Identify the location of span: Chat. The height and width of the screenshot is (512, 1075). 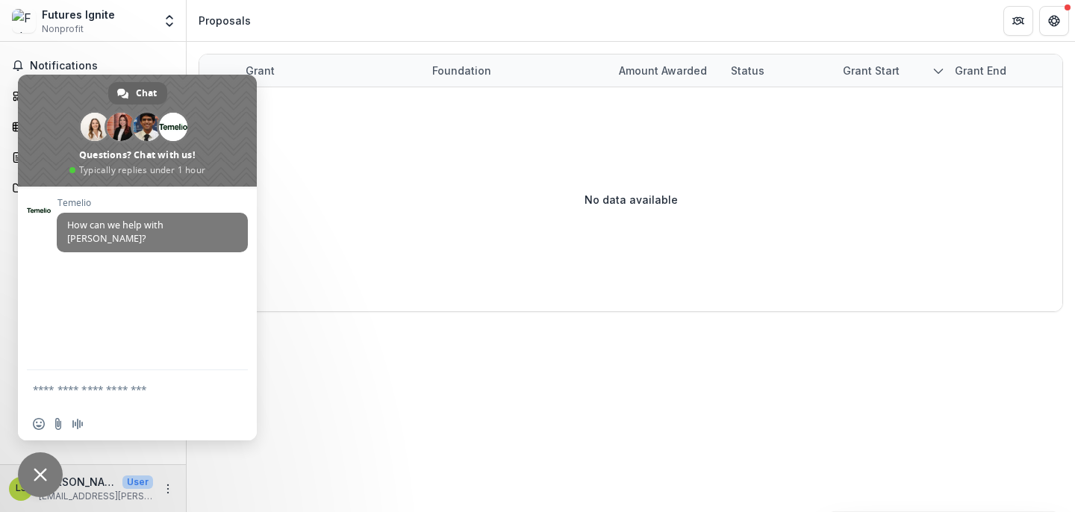
(146, 93).